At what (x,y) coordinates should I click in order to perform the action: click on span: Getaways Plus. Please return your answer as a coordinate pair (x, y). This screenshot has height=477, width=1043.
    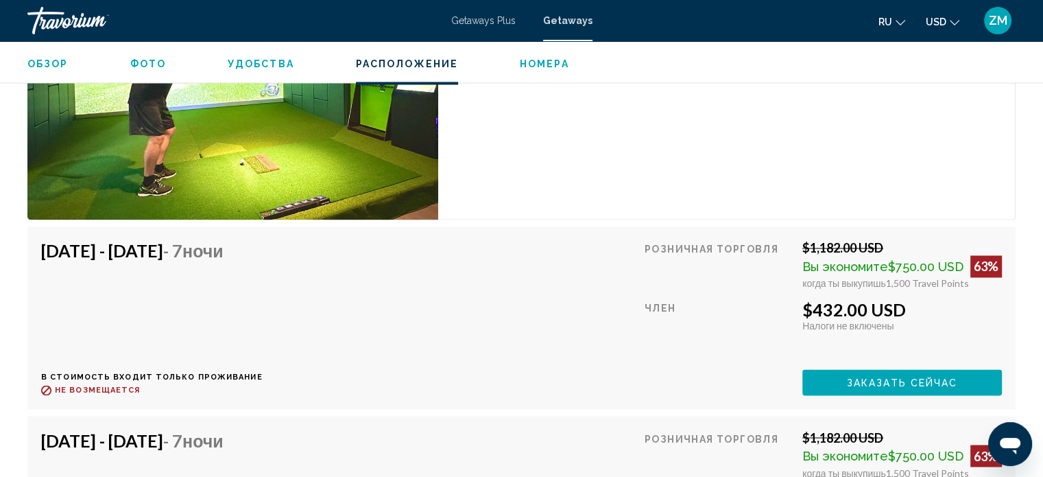
    Looking at the image, I should click on (484, 21).